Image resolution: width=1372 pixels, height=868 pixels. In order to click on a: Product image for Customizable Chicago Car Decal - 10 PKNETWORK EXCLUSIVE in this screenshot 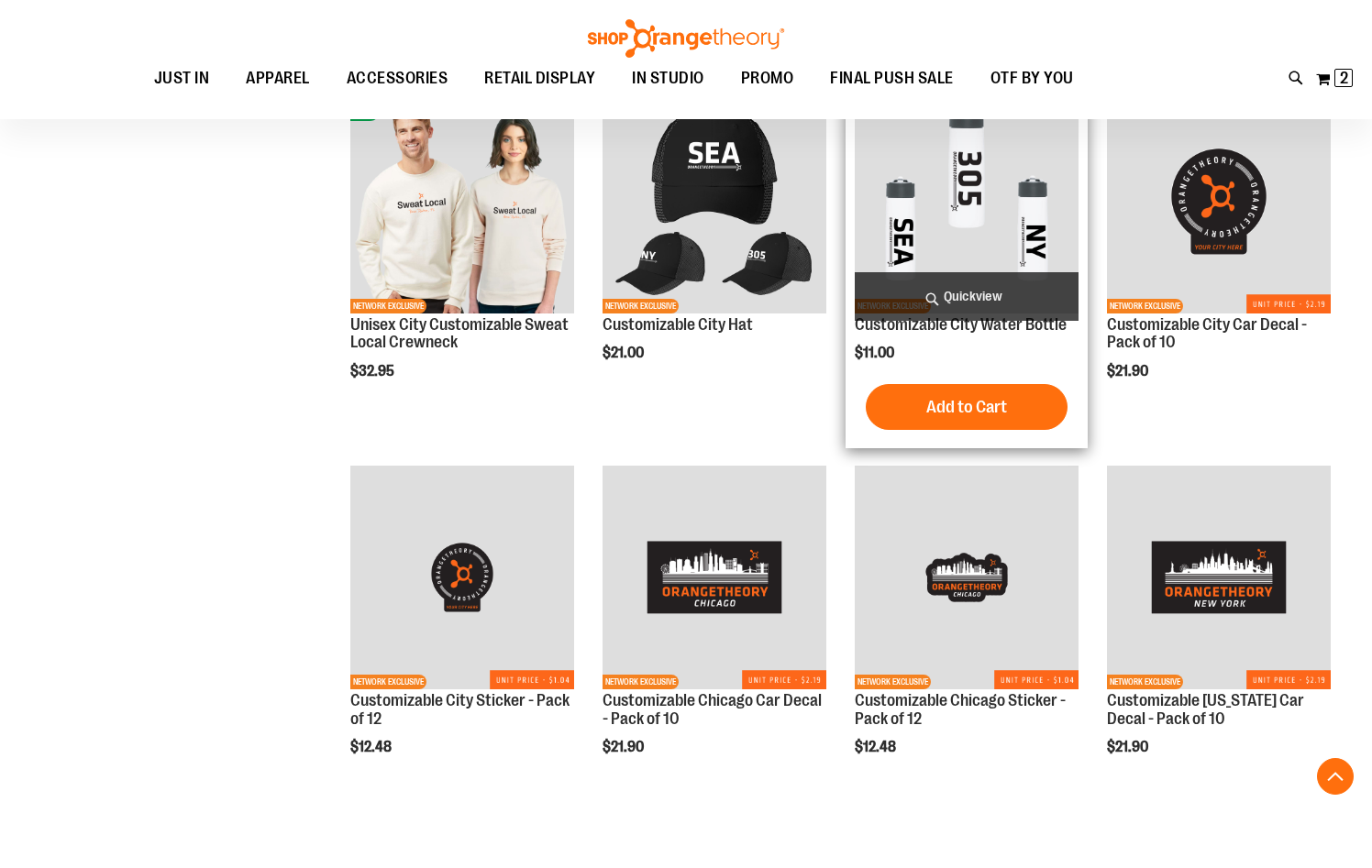, I will do `click(714, 579)`.